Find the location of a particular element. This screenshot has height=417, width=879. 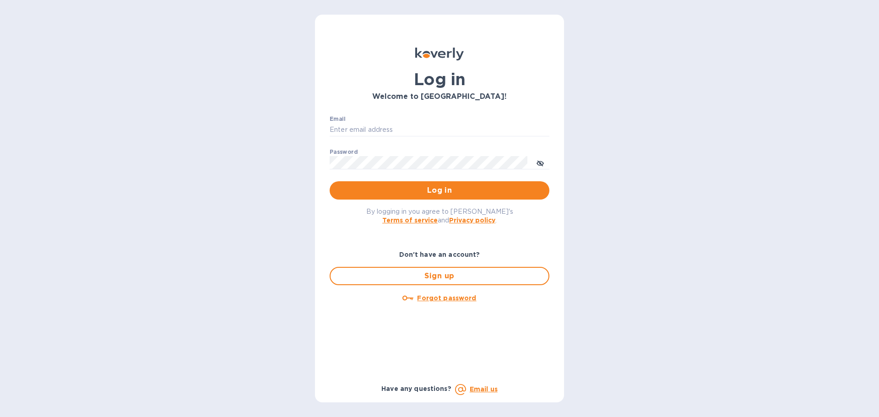

a: Email us is located at coordinates (483, 389).